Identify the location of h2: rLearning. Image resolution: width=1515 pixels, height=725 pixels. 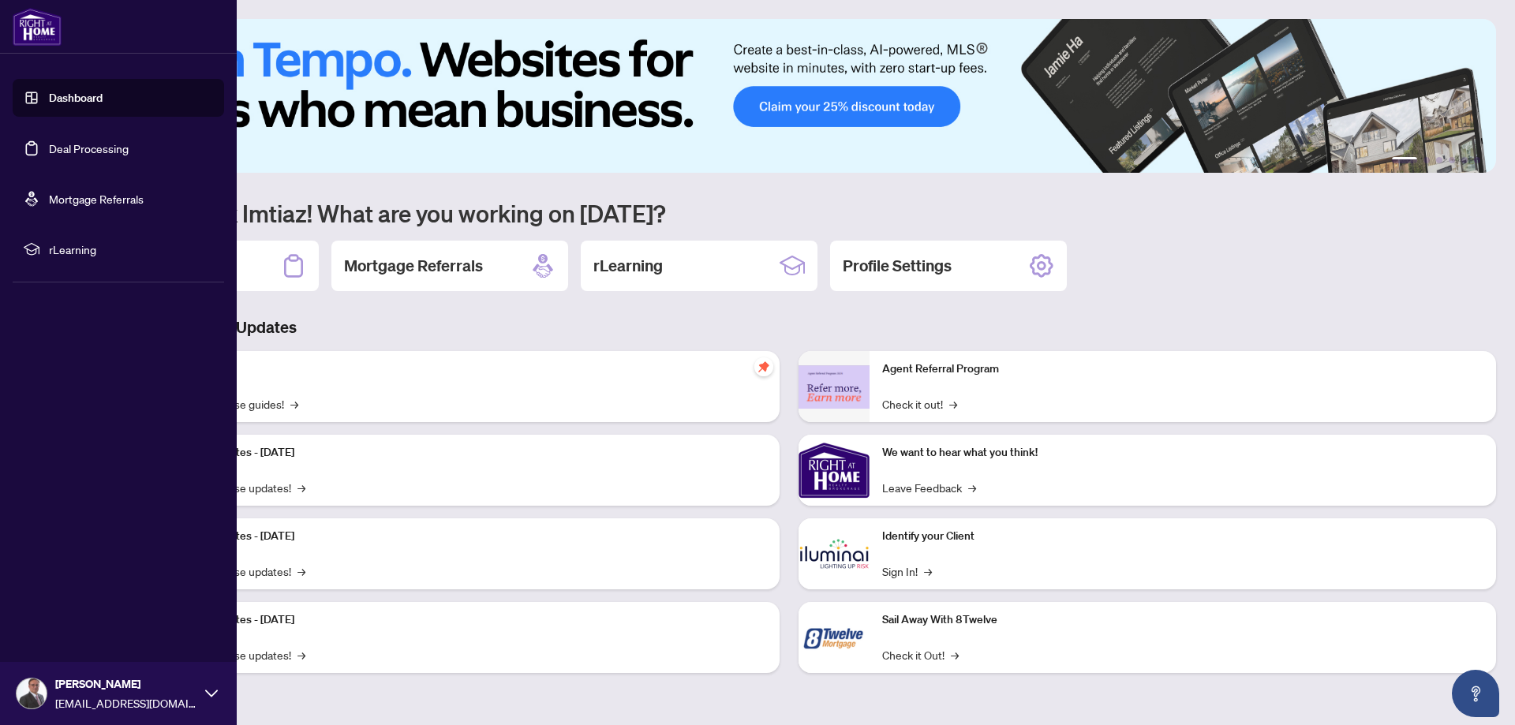
(628, 266).